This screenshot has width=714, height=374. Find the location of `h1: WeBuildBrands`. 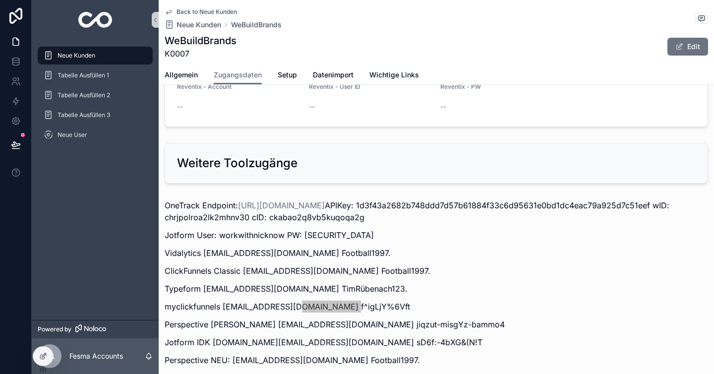

h1: WeBuildBrands is located at coordinates (200, 41).